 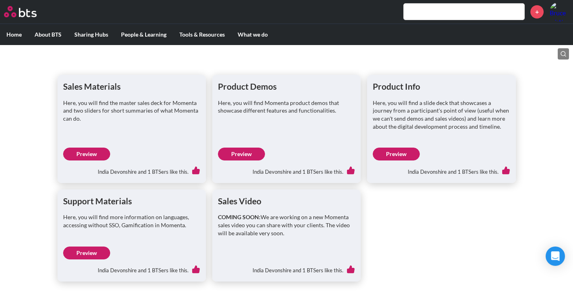 What do you see at coordinates (441, 115) in the screenshot?
I see `p: Here, you will find a slide deck that showcases a journey from a participant's point of view (use...` at bounding box center [441, 115].